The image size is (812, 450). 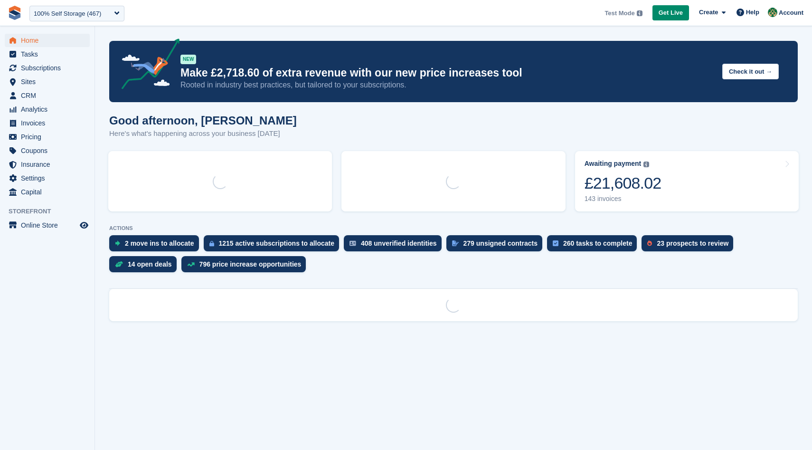 What do you see at coordinates (49, 95) in the screenshot?
I see `span: CRM` at bounding box center [49, 95].